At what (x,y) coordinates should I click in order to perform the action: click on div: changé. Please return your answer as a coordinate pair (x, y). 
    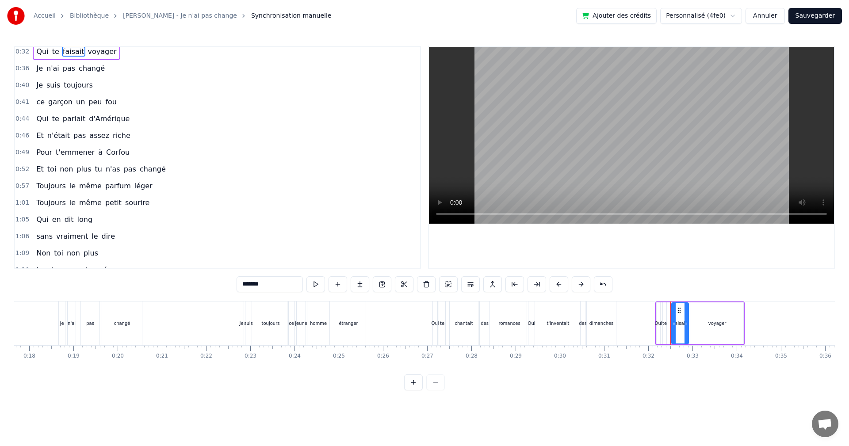
    Looking at the image, I should click on (122, 323).